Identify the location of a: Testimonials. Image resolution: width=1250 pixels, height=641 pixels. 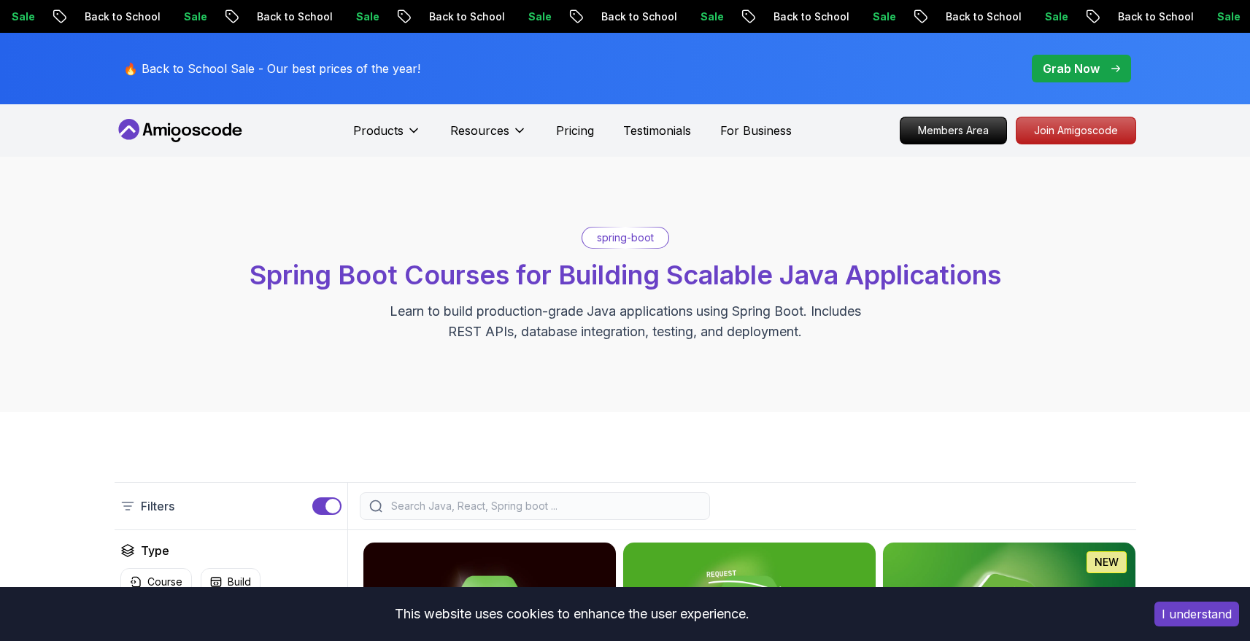
(656, 131).